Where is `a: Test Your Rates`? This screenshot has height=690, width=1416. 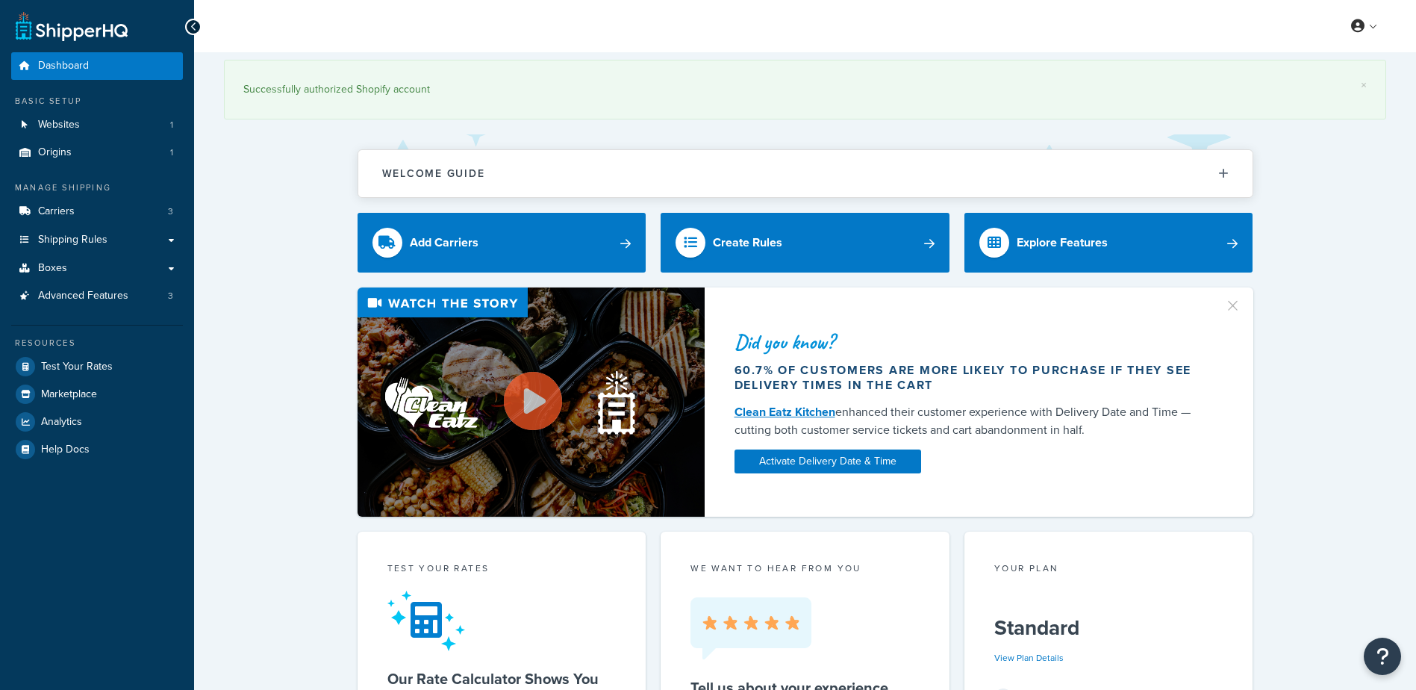 a: Test Your Rates is located at coordinates (97, 367).